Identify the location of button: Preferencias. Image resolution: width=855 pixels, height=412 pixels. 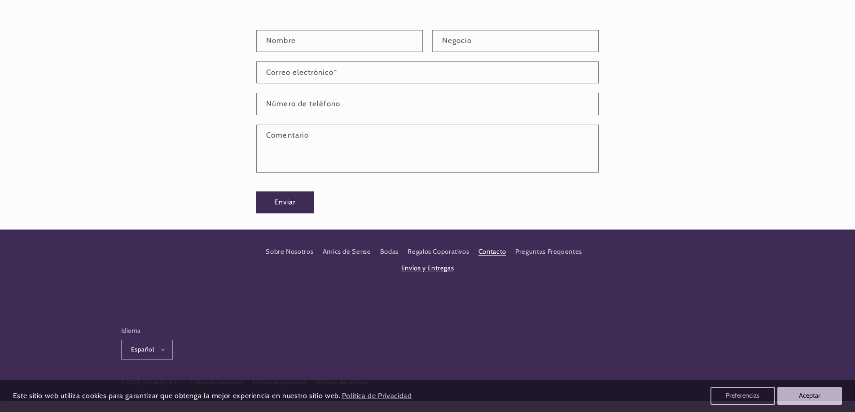
(743, 396).